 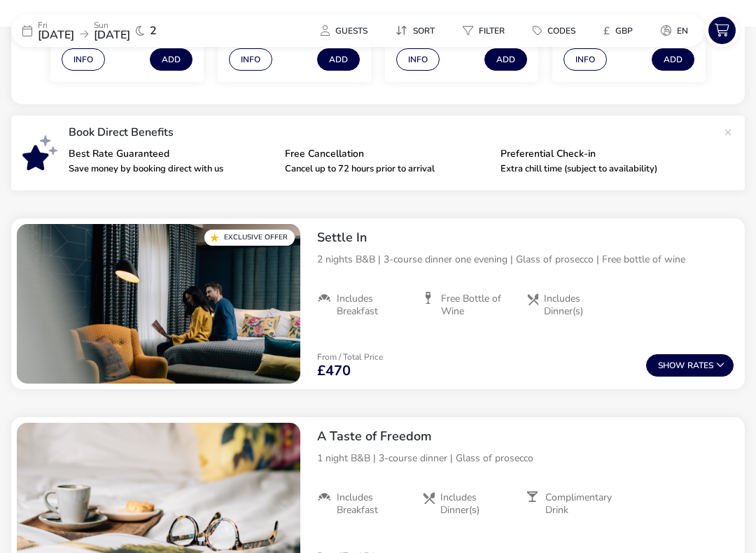 What do you see at coordinates (525, 472) in the screenshot?
I see `div: A Taste of Freedom1 night B&B | 3-course dinner | Glass of proseccoIncludes BreakfastIncludes Din...` at bounding box center [525, 472].